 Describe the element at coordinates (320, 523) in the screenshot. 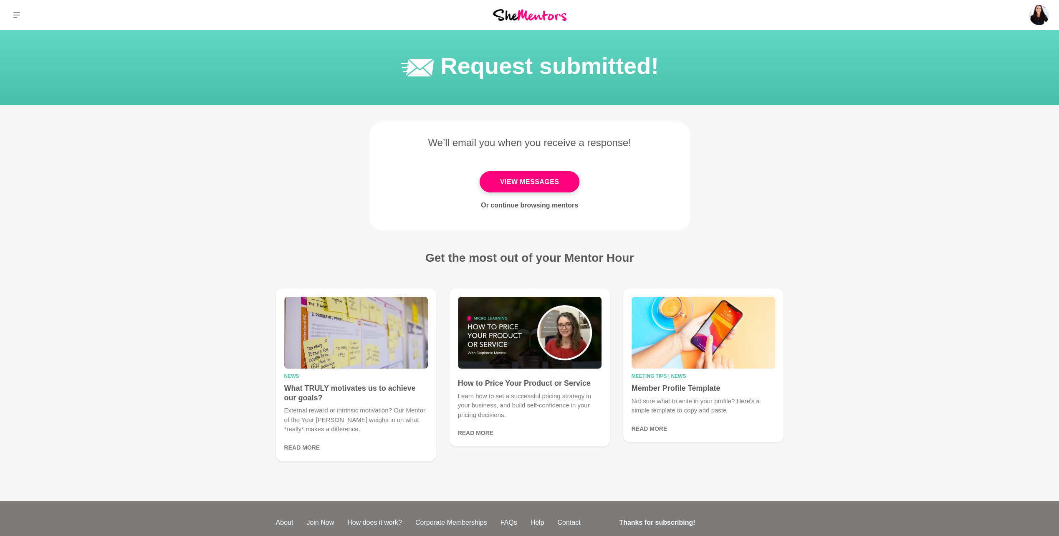

I see `a: Join Now` at that location.